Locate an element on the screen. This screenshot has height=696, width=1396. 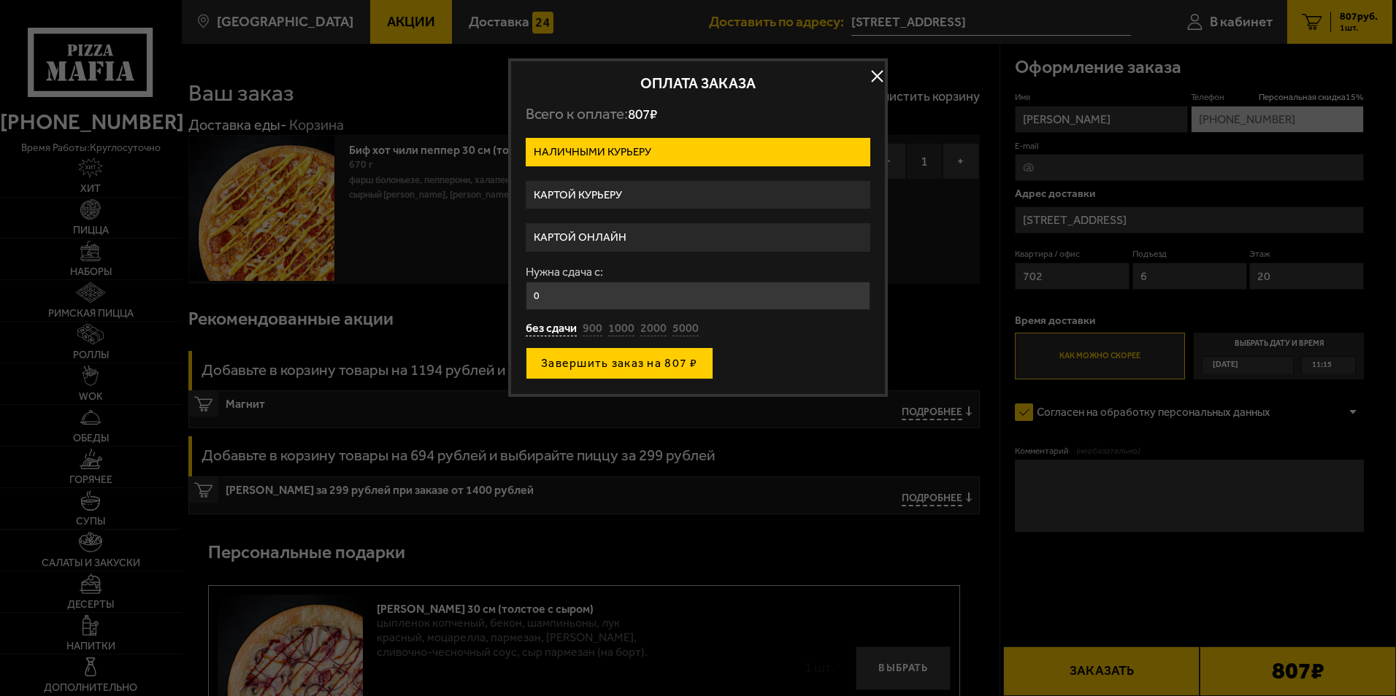
button: без сдачи is located at coordinates (551, 329).